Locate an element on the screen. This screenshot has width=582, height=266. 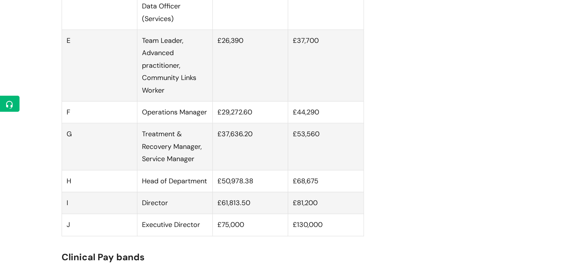
td: F is located at coordinates (99, 112).